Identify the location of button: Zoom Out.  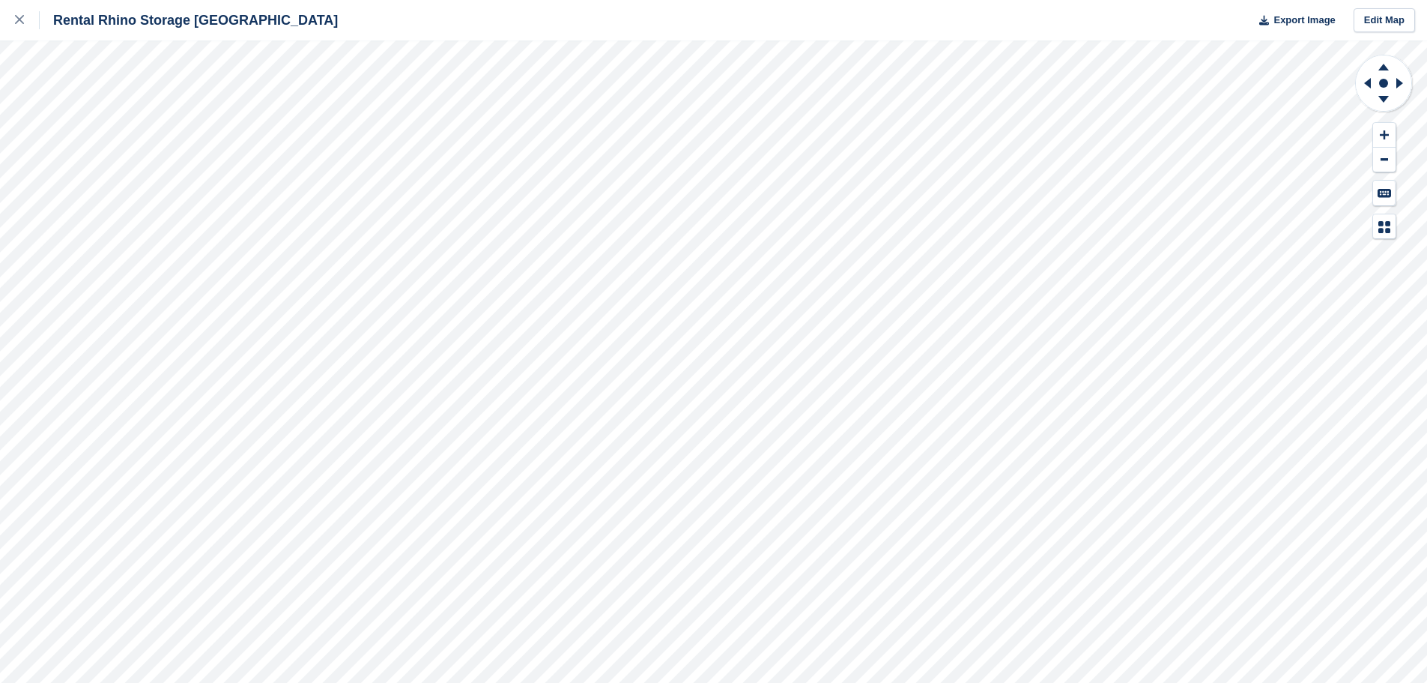
(1385, 160).